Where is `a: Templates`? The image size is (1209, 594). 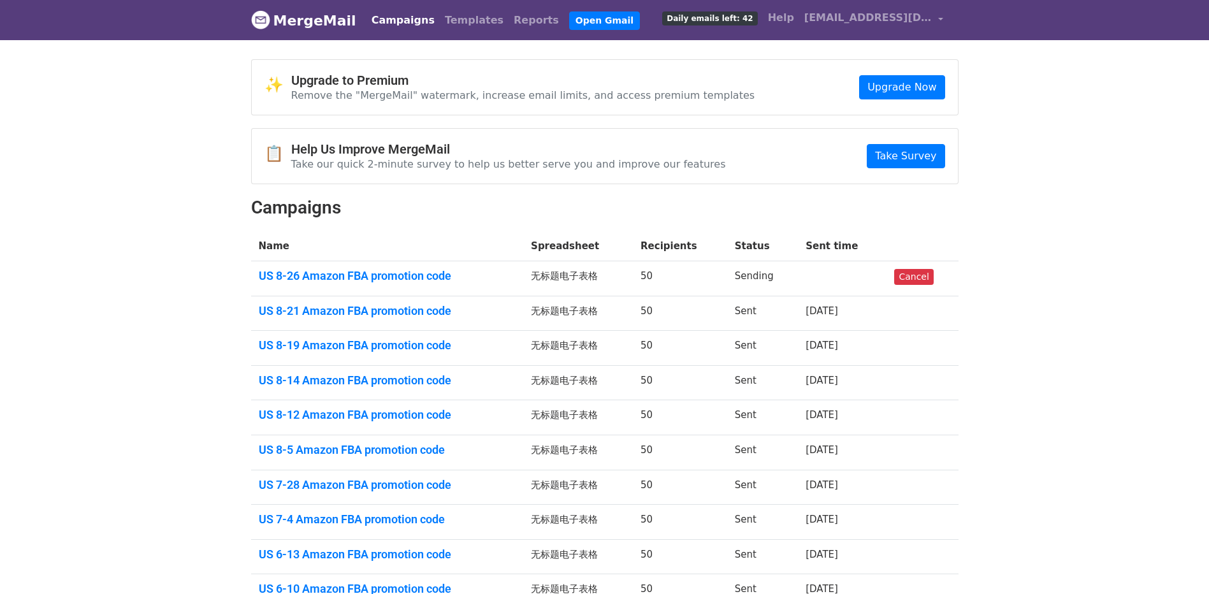 a: Templates is located at coordinates (474, 20).